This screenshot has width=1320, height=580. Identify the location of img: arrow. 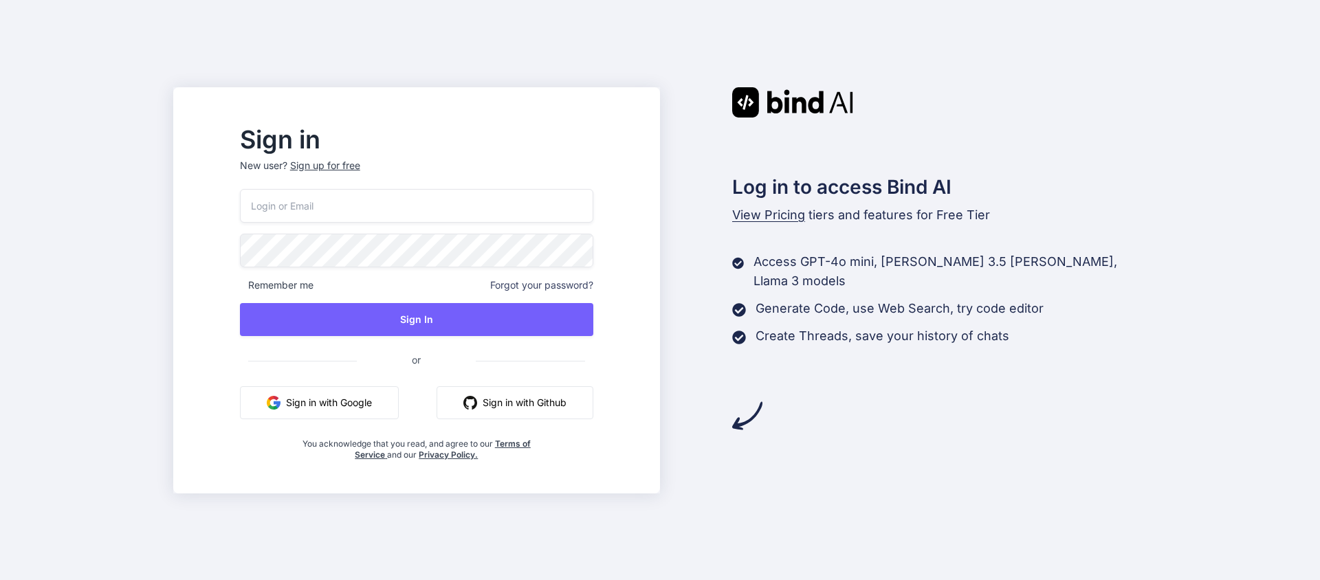
(747, 416).